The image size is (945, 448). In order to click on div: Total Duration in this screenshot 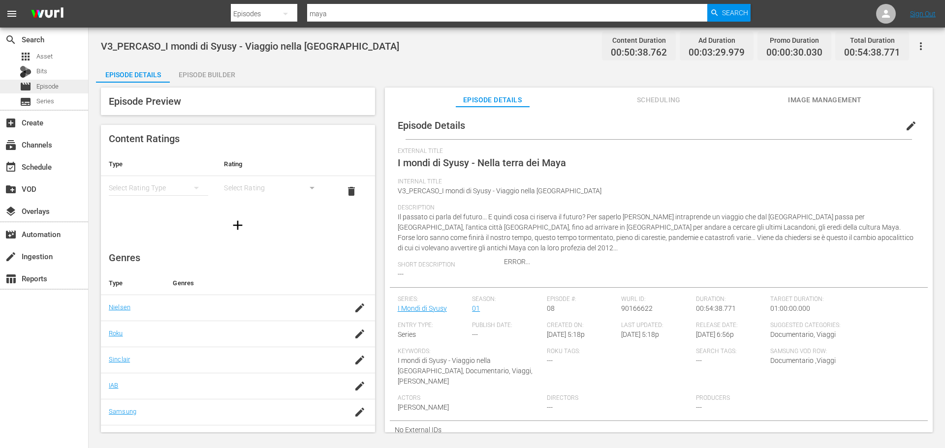, I will do `click(872, 40)`.